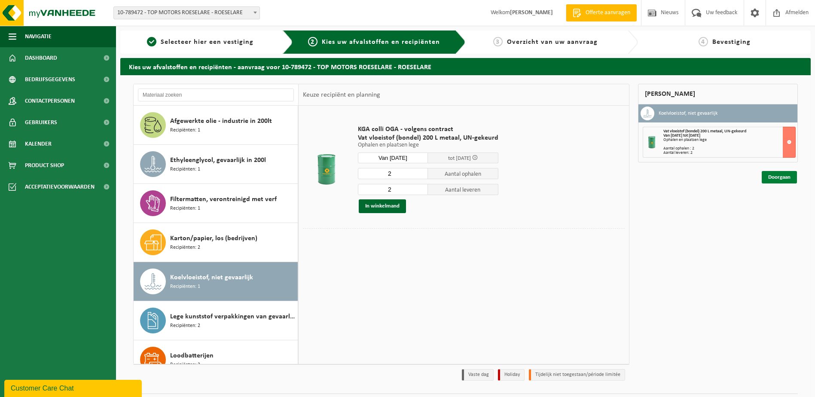 This screenshot has width=815, height=397. Describe the element at coordinates (41, 58) in the screenshot. I see `span: Dashboard` at that location.